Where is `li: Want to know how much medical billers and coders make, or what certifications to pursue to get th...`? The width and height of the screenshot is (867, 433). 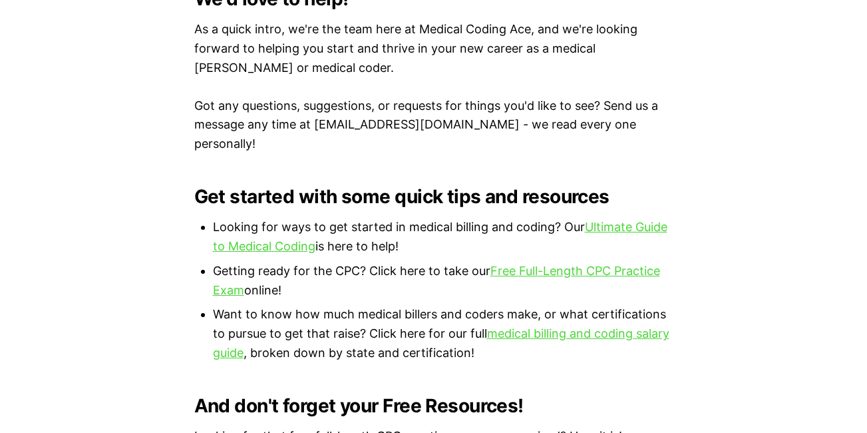
li: Want to know how much medical billers and coders make, or what certifications to pursue to get th... is located at coordinates (443, 333).